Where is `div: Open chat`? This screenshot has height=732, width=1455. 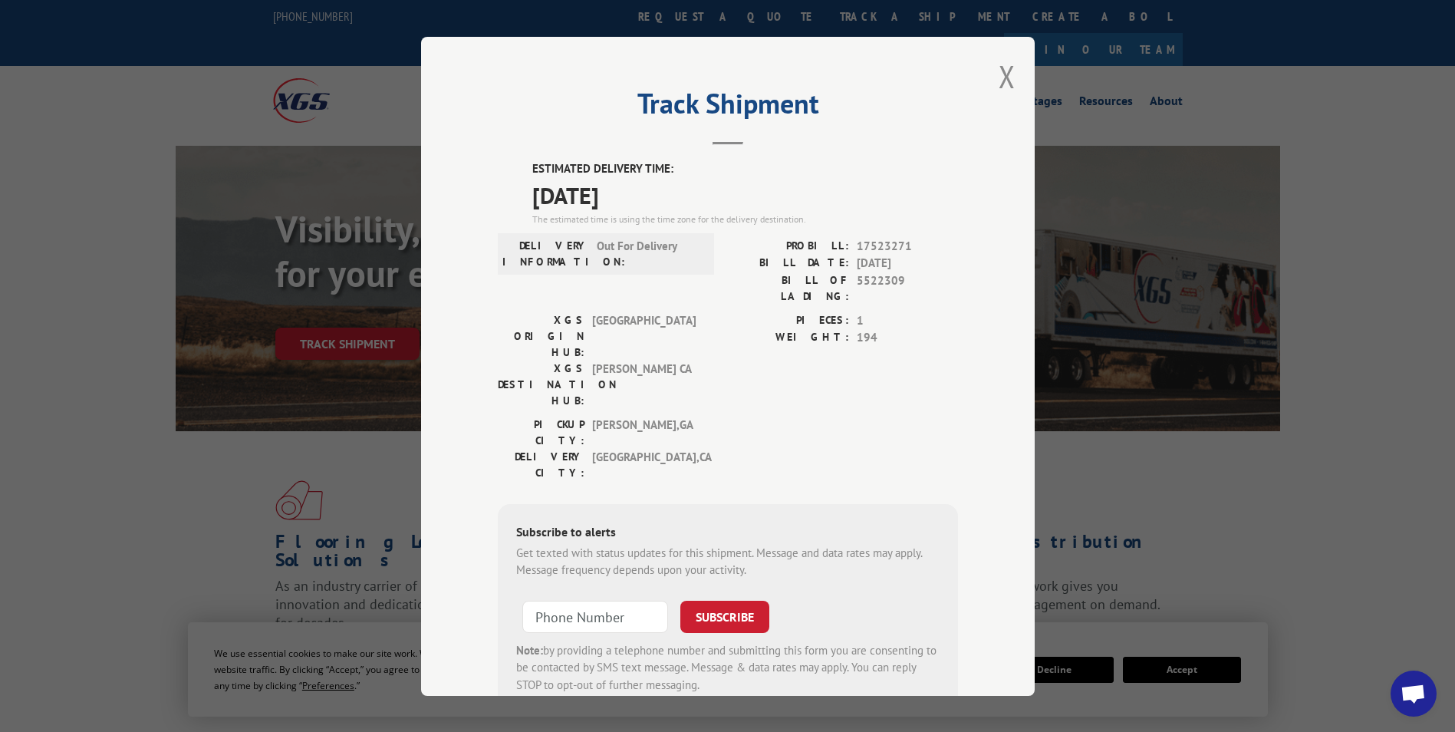
div: Open chat is located at coordinates (1414, 693).